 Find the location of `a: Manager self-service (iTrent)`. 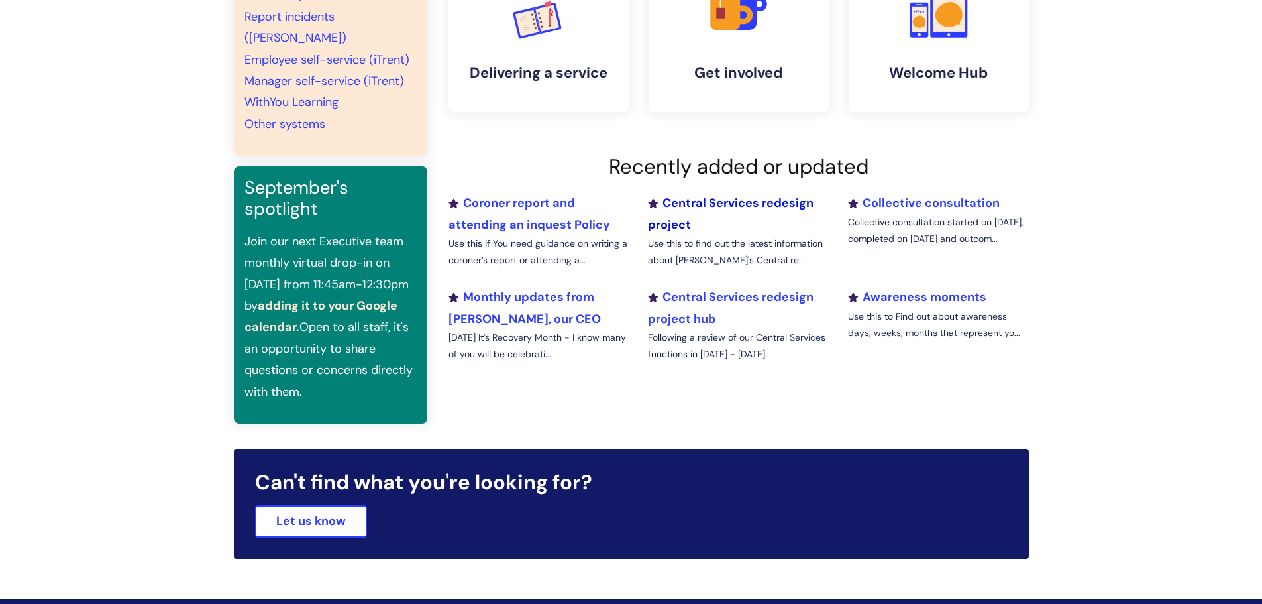

a: Manager self-service (iTrent) is located at coordinates (324, 81).